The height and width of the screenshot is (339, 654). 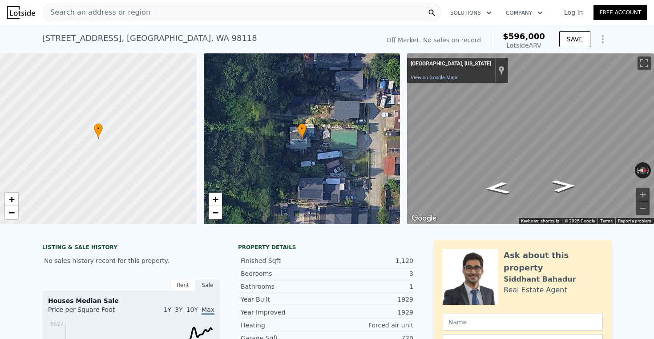 I want to click on span: 10Y, so click(x=192, y=309).